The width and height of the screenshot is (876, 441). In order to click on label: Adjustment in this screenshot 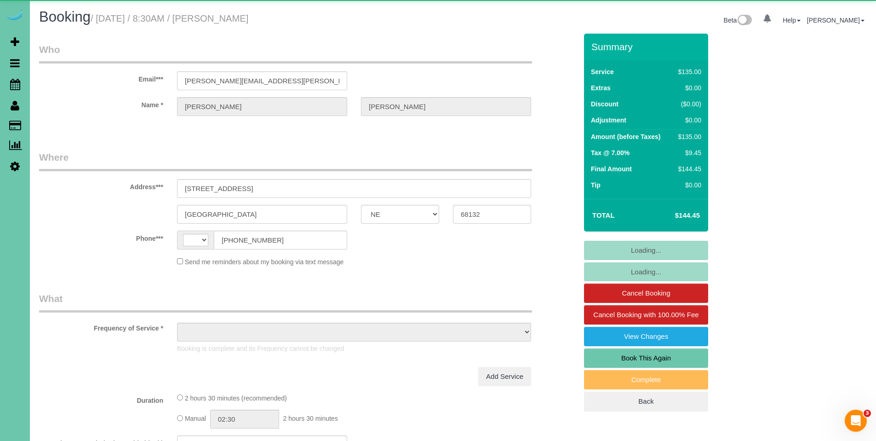, I will do `click(608, 120)`.